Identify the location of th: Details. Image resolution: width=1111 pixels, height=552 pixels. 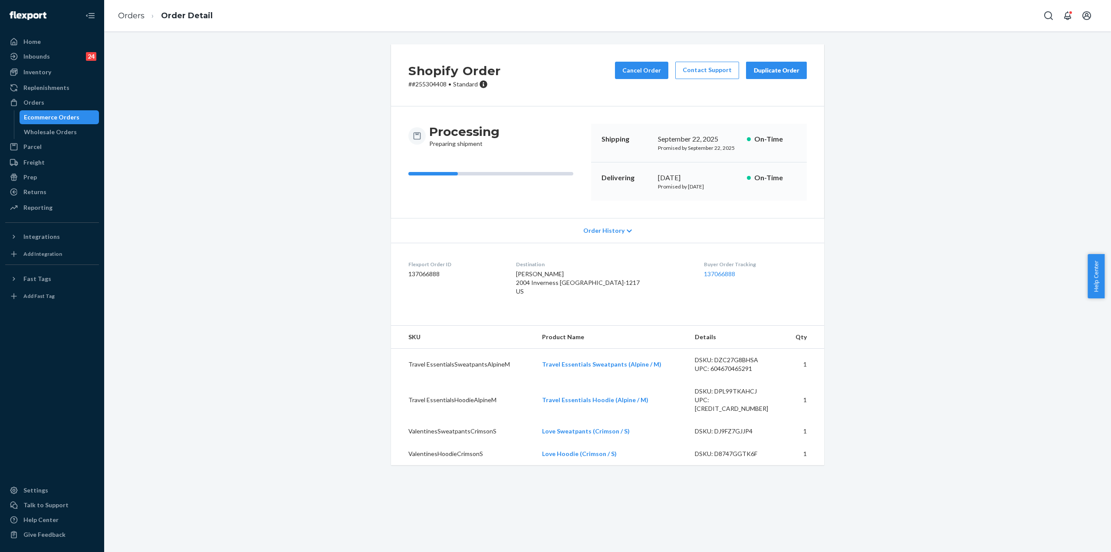
(736, 337).